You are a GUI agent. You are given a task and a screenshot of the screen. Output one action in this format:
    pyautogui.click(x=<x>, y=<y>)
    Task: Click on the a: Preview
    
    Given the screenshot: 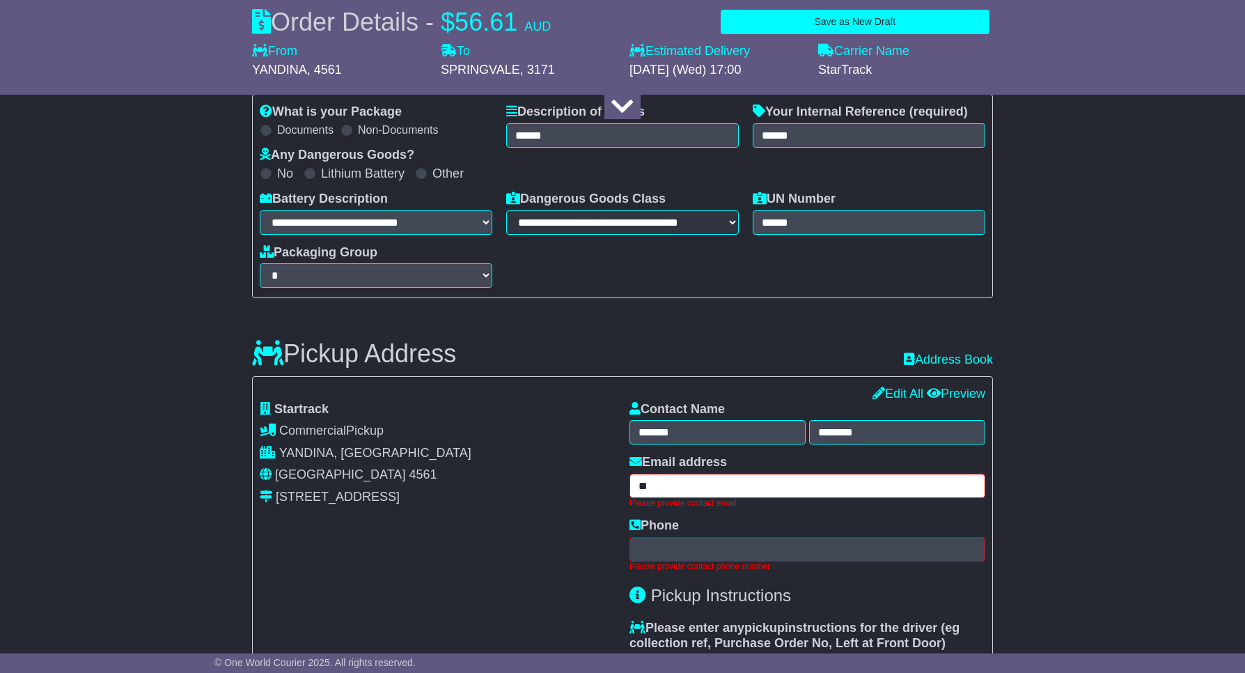 What is the action you would take?
    pyautogui.click(x=956, y=393)
    